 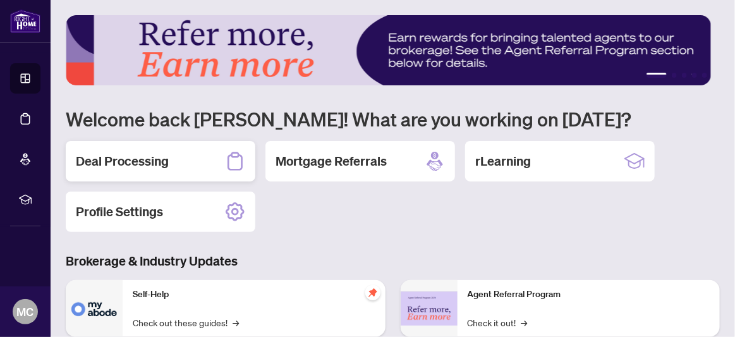 I want to click on p: Agent Referral Program, so click(x=589, y=295).